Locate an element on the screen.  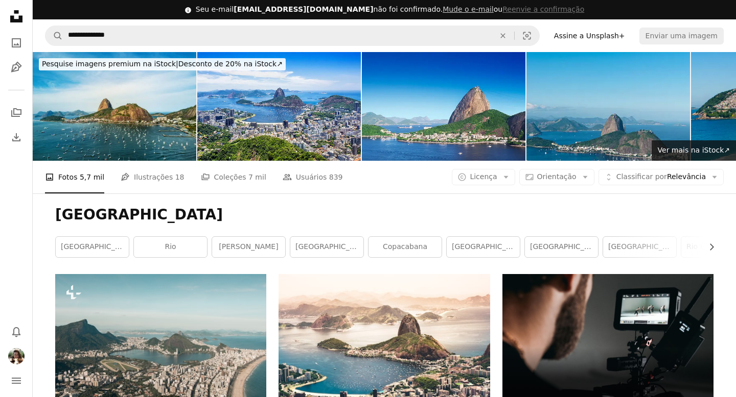
span: Licença is located at coordinates (483, 177).